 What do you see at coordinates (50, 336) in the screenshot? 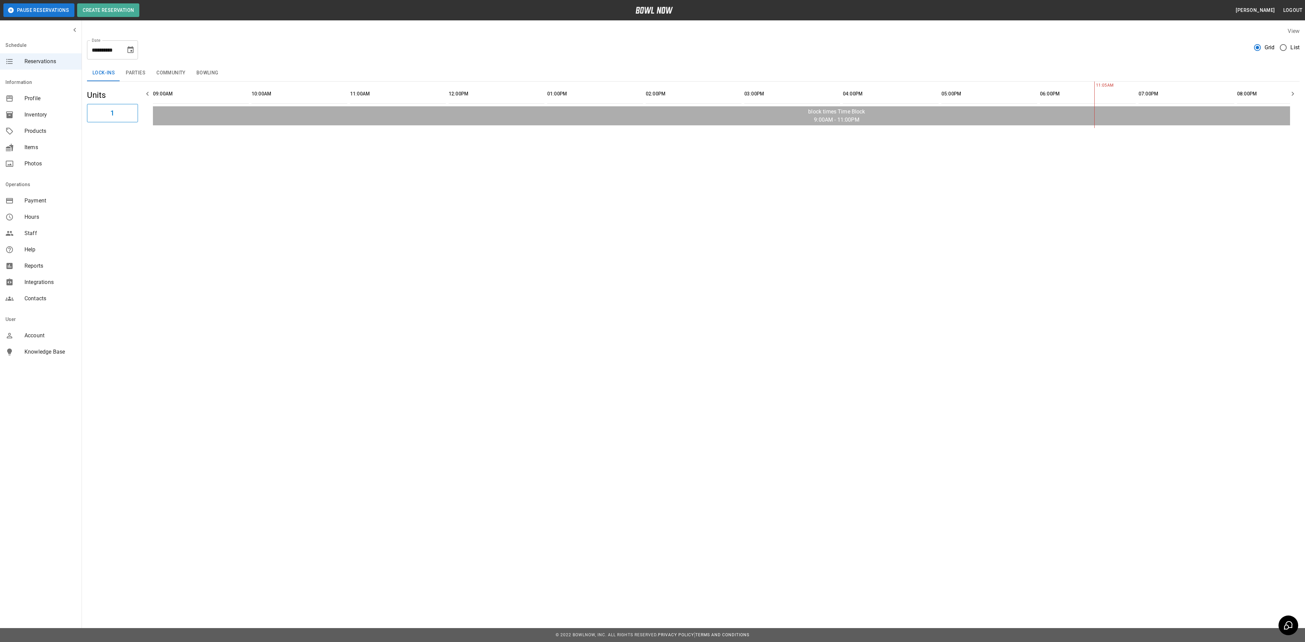
I see `span: Account` at bounding box center [50, 336].